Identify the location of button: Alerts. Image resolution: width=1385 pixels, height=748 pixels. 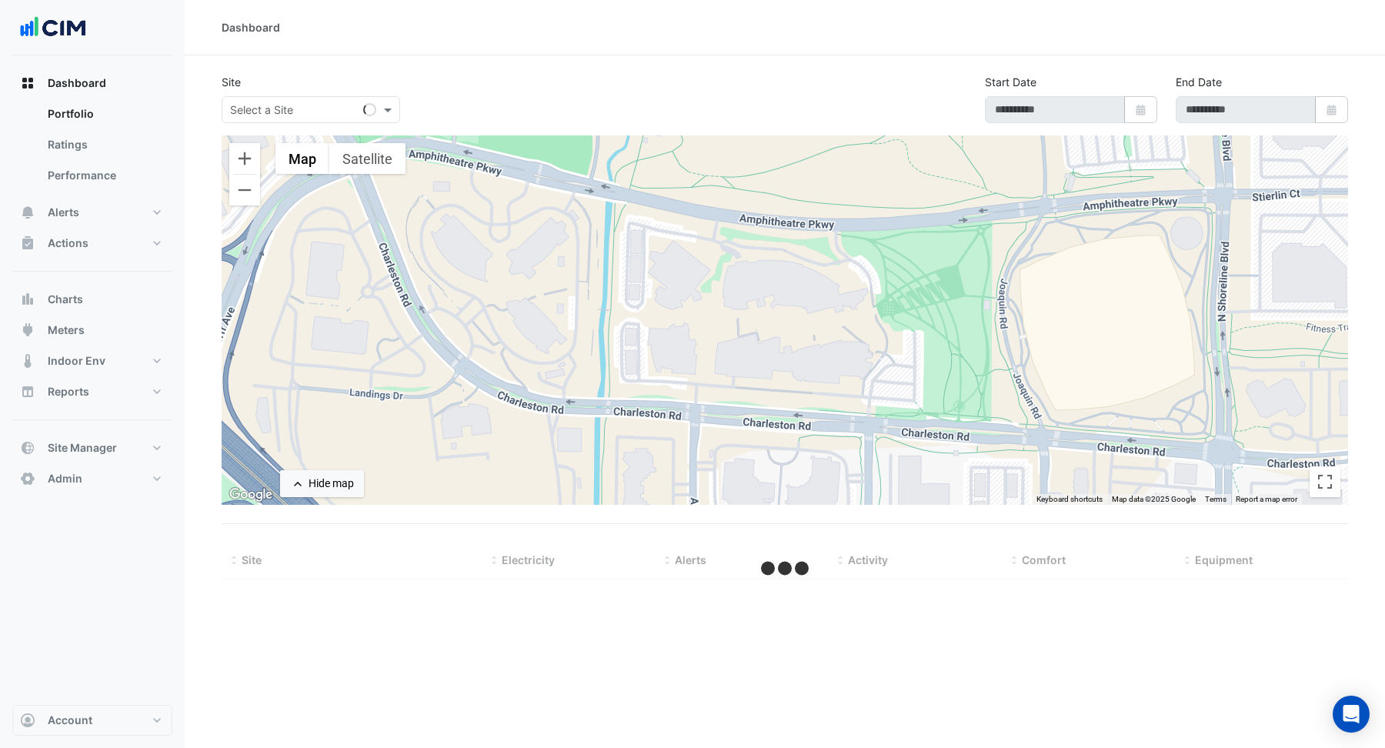
(92, 212).